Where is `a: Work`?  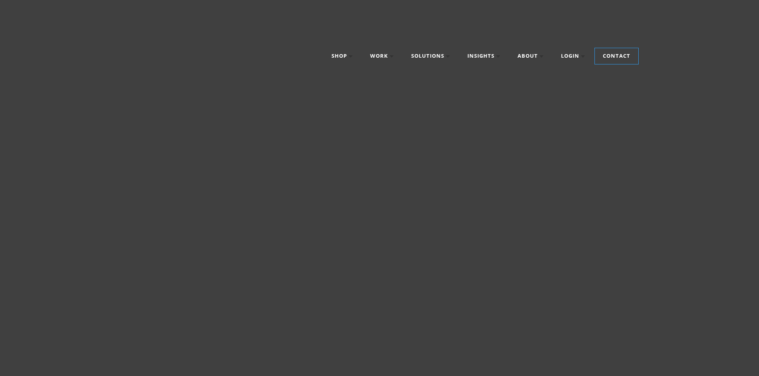
a: Work is located at coordinates (381, 56).